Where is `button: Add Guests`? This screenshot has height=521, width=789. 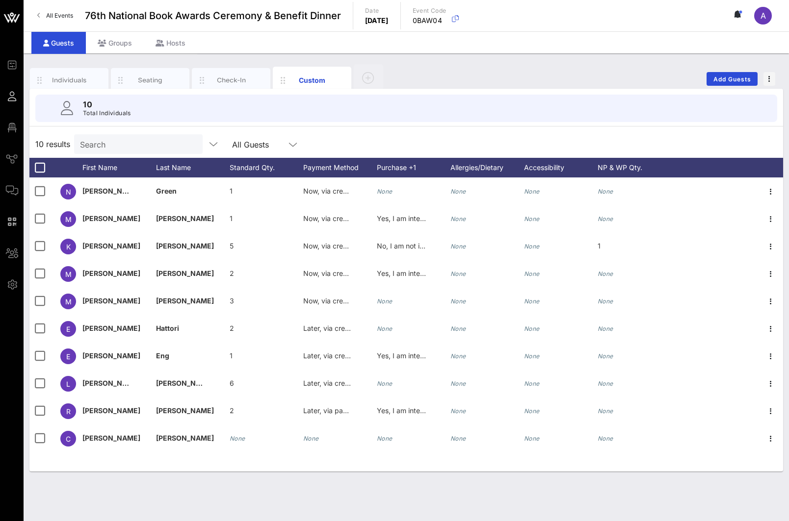 button: Add Guests is located at coordinates (732, 79).